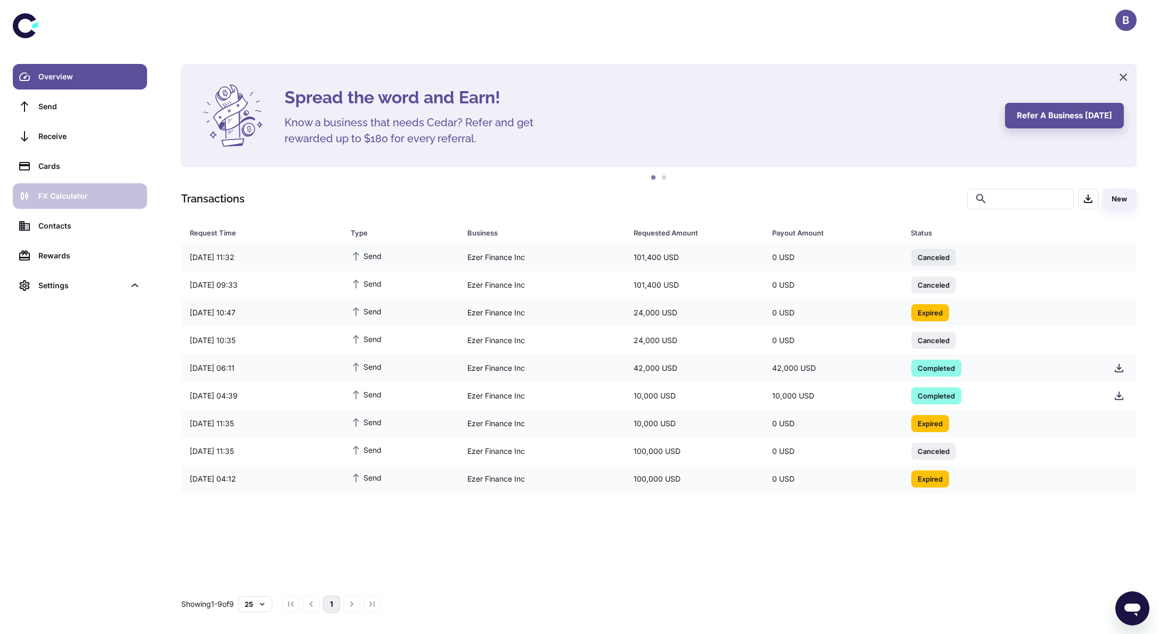  What do you see at coordinates (90, 196) in the screenshot?
I see `div: FX Calculator` at bounding box center [90, 196].